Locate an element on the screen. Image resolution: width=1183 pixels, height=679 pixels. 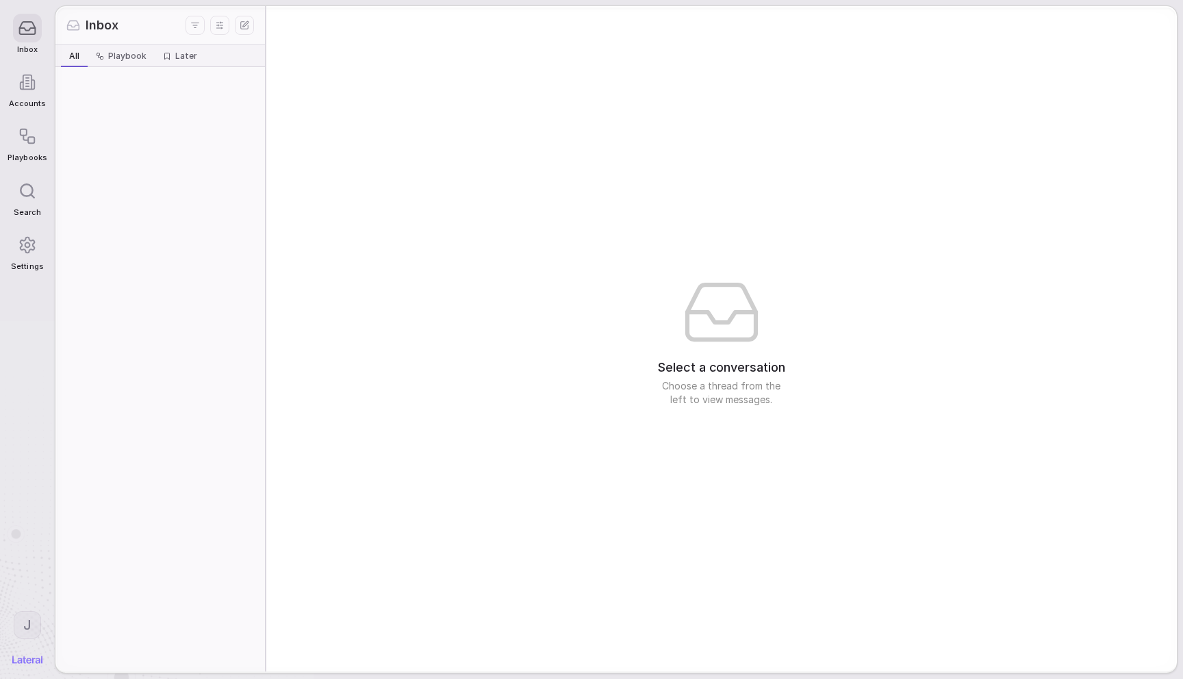
span: All is located at coordinates (74, 56).